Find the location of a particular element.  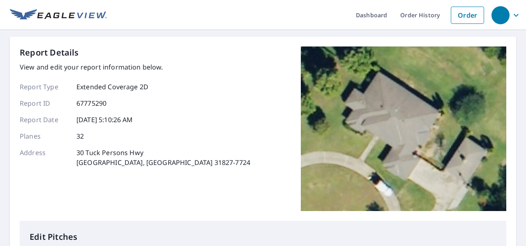

p: Planes is located at coordinates (44, 136).